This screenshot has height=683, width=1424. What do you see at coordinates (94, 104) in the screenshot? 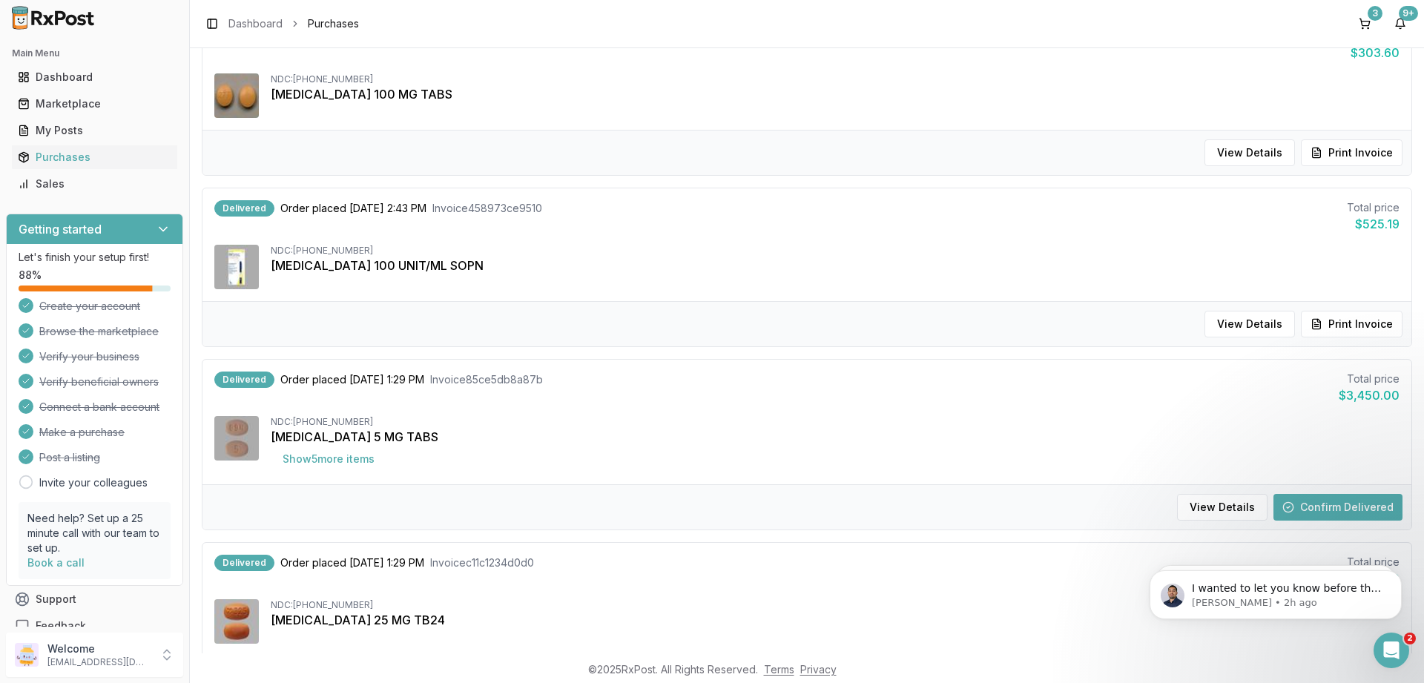
I see `div: Marketplace` at bounding box center [94, 104].